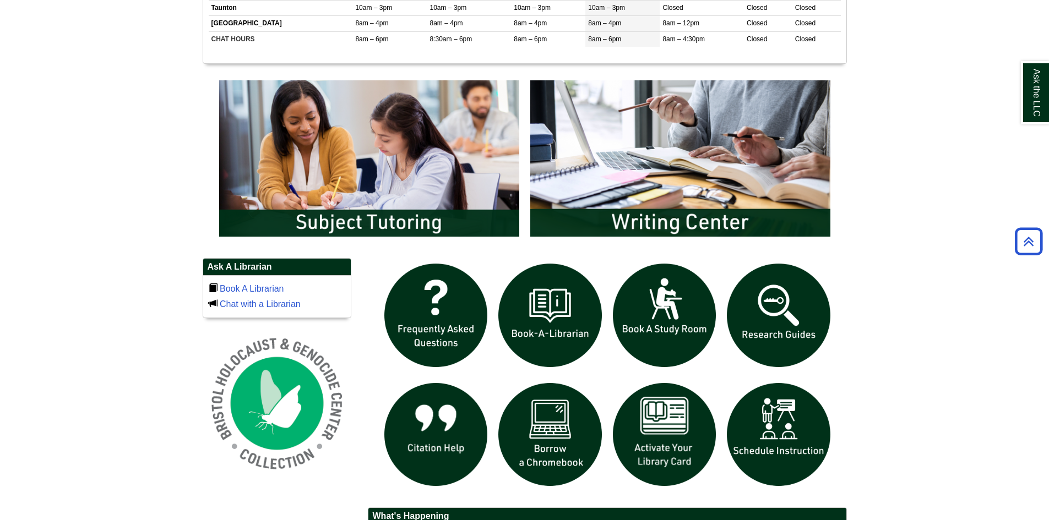 This screenshot has height=520, width=1049. I want to click on img: Book a Librarian icon links to book a librarian web page, so click(550, 316).